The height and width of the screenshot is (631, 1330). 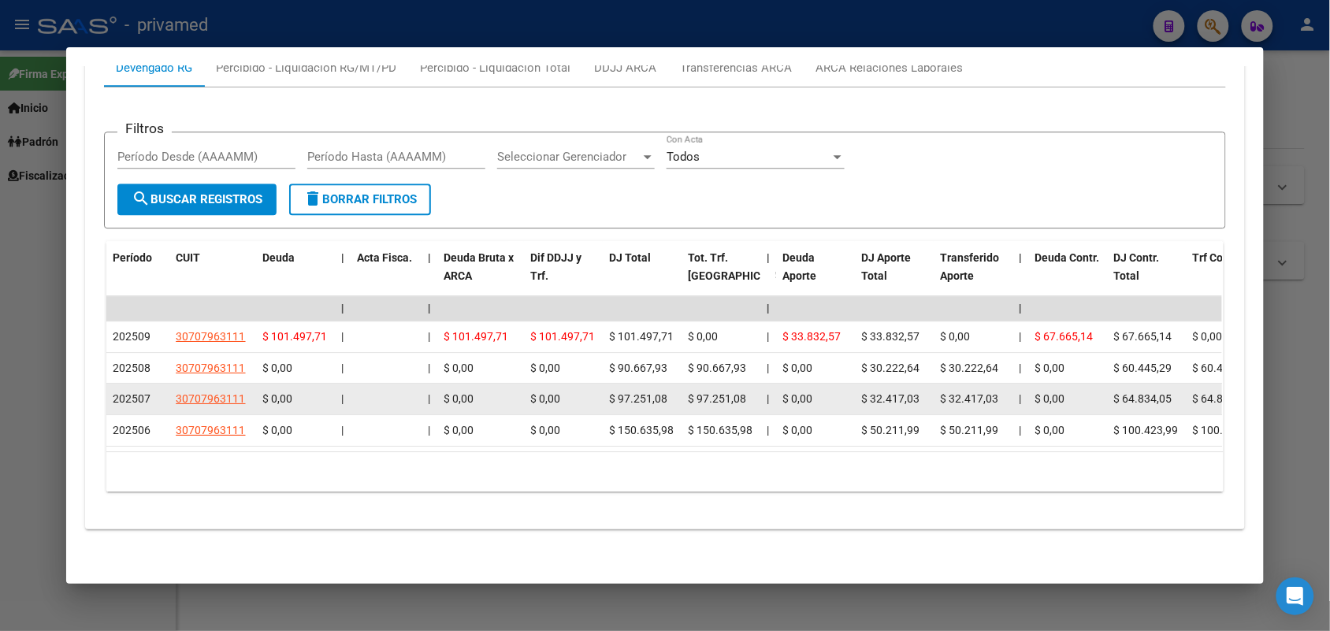 I want to click on datatable-header-cell: Dif DDJJ y Trf., so click(x=563, y=276).